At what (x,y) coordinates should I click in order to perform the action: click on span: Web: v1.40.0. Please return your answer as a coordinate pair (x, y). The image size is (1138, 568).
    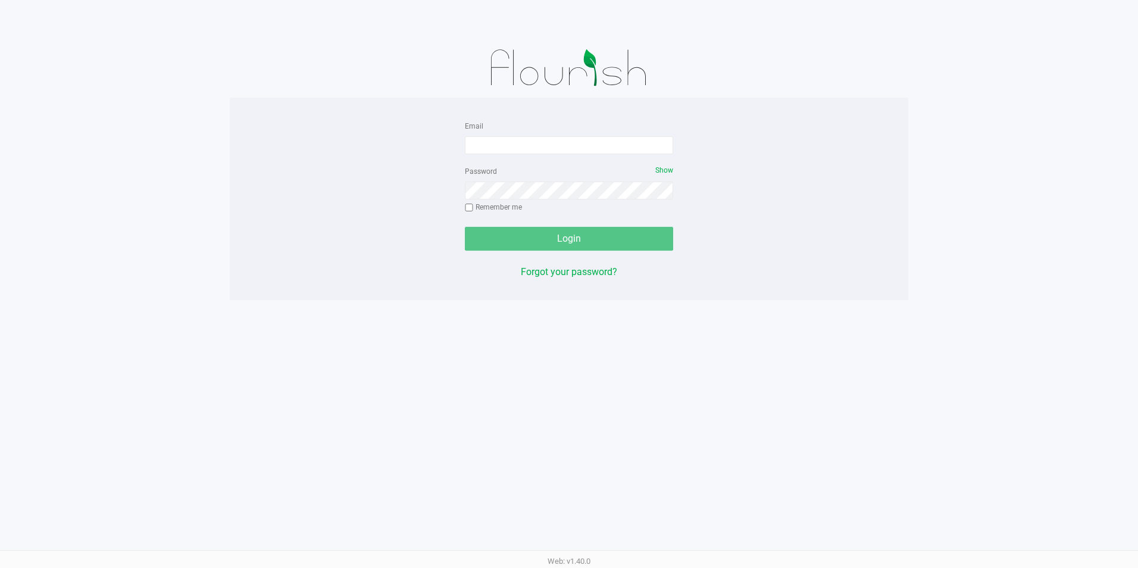
    Looking at the image, I should click on (569, 561).